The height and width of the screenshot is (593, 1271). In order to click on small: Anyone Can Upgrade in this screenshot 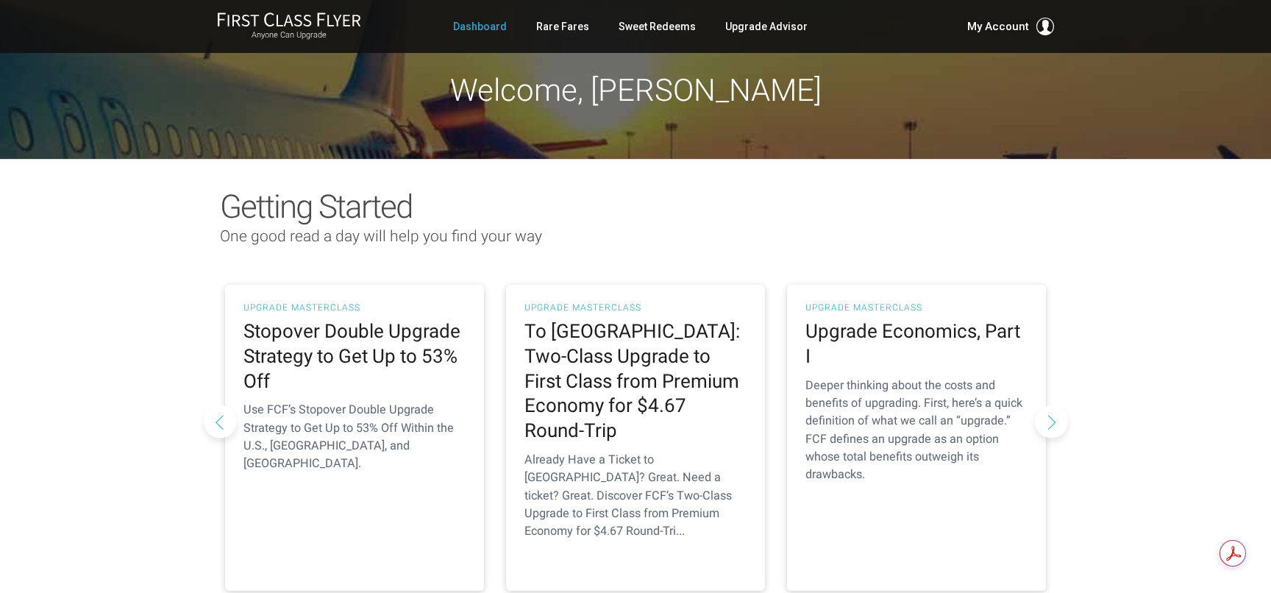, I will do `click(289, 35)`.